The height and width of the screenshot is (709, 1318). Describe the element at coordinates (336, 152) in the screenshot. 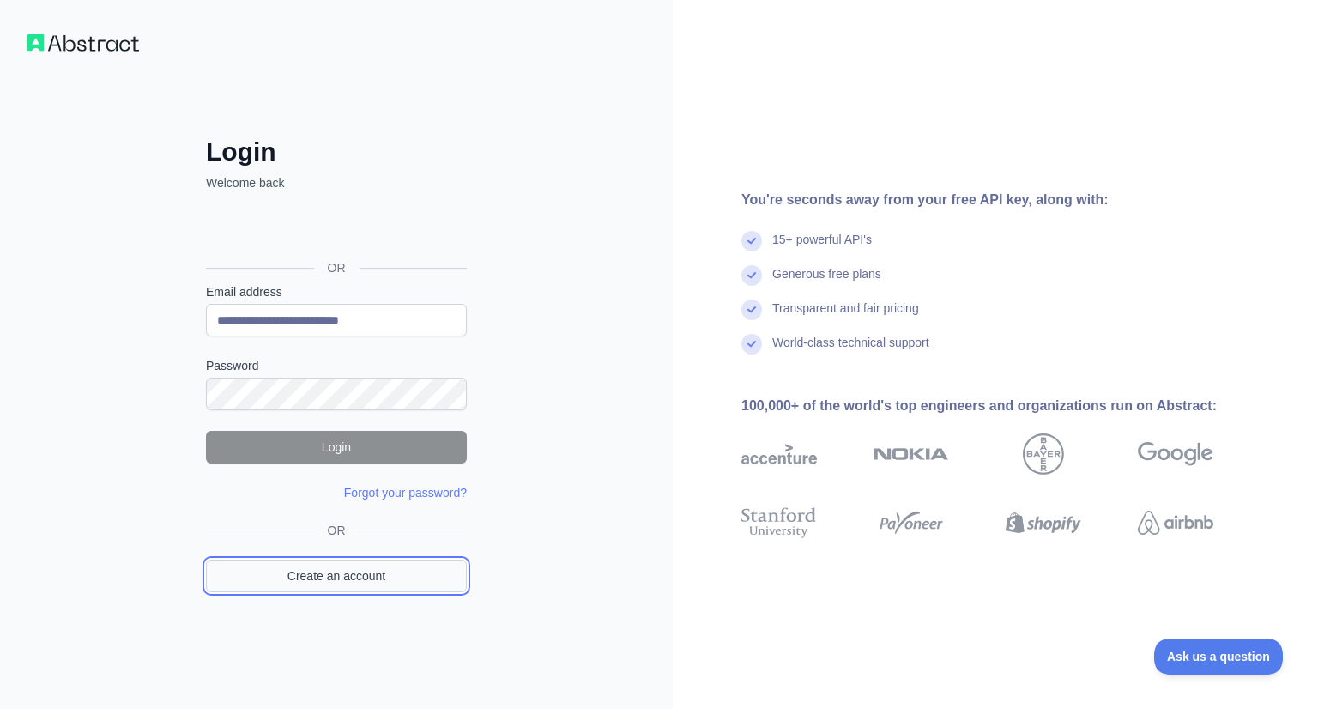

I see `h2: Login` at that location.